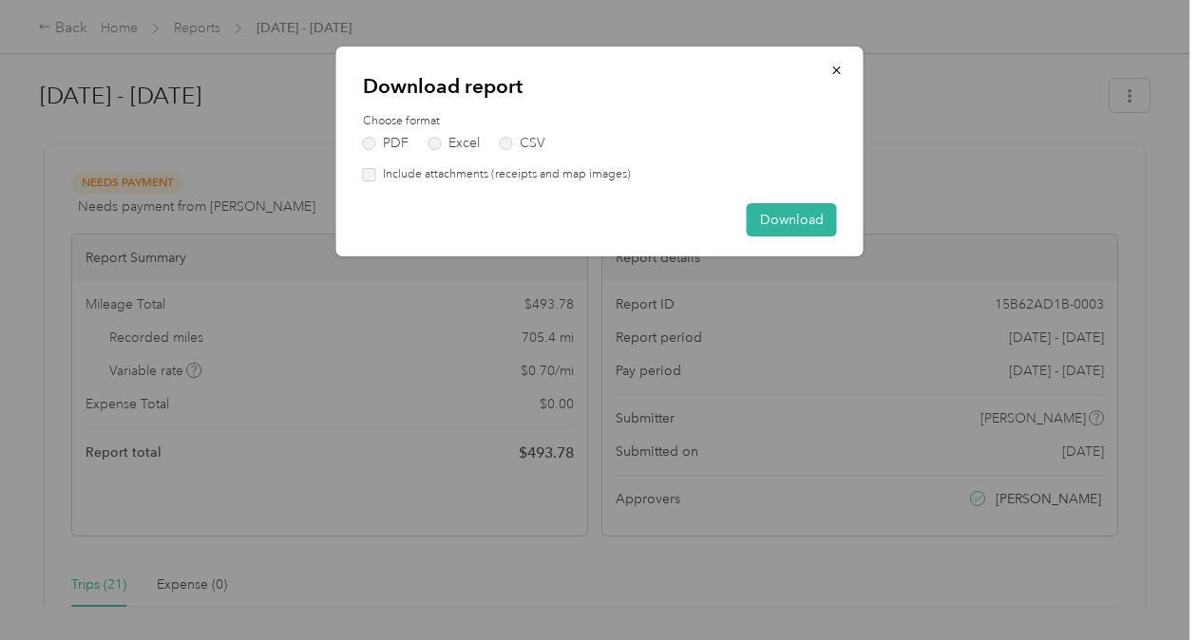  Describe the element at coordinates (600, 86) in the screenshot. I see `p: Download report` at that location.